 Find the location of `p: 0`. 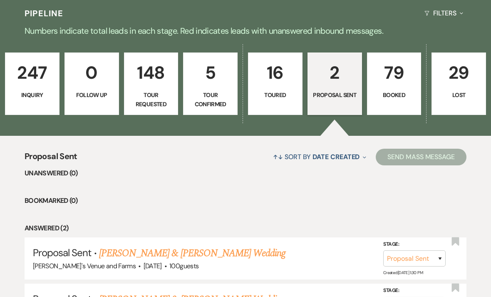

p: 0 is located at coordinates (92, 72).